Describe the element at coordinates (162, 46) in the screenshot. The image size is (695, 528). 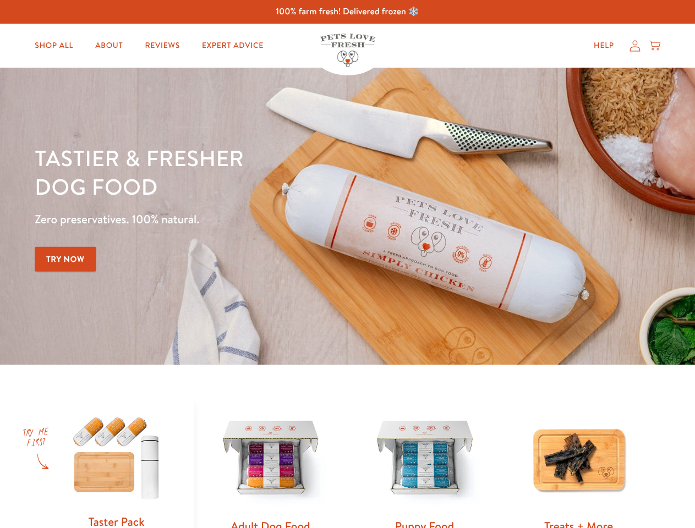
I see `a: Reviews` at that location.